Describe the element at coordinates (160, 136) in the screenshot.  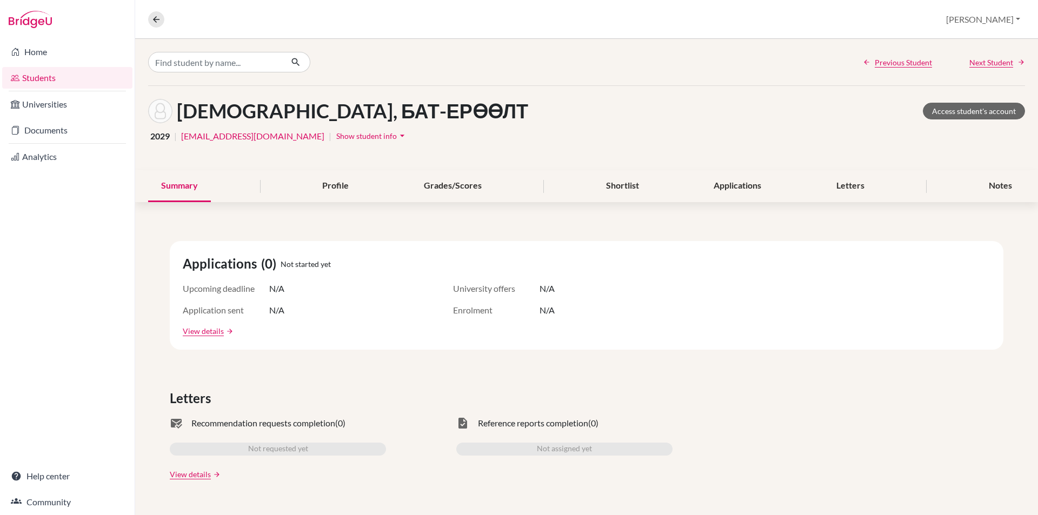
I see `span: 2029` at that location.